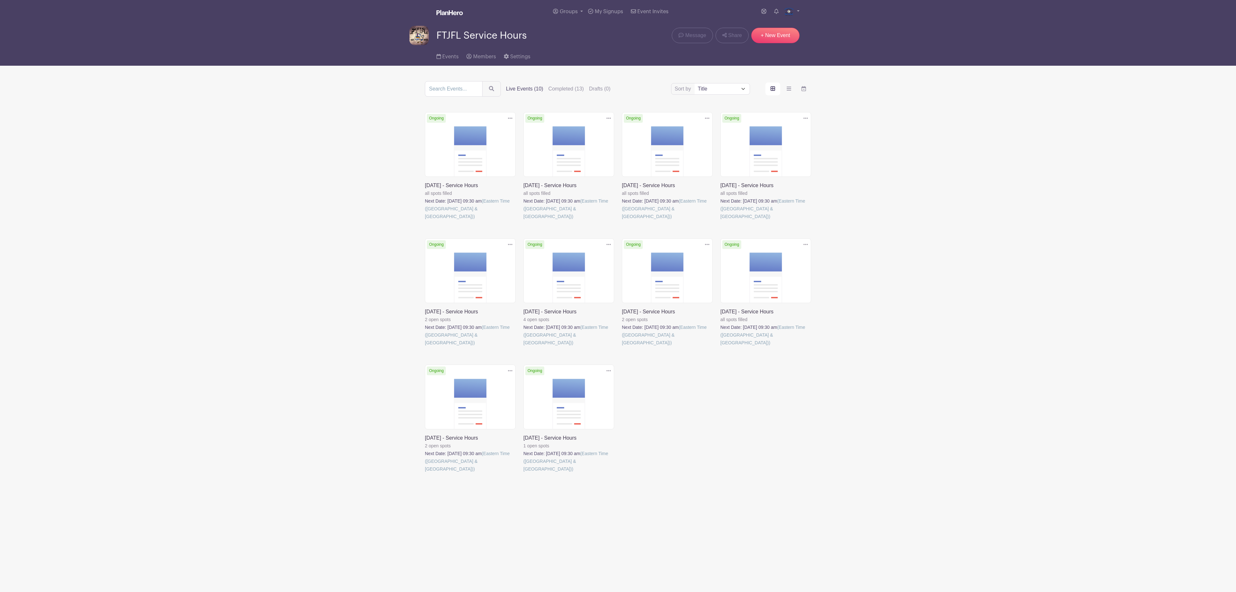 This screenshot has width=1236, height=592. What do you see at coordinates (450, 13) in the screenshot?
I see `img: logo_white-6c42ec7e38ccf1d336a20a19083b03d10ae64f83f12c07503d8b9e83406b4c7d.svg` at bounding box center [450, 13].